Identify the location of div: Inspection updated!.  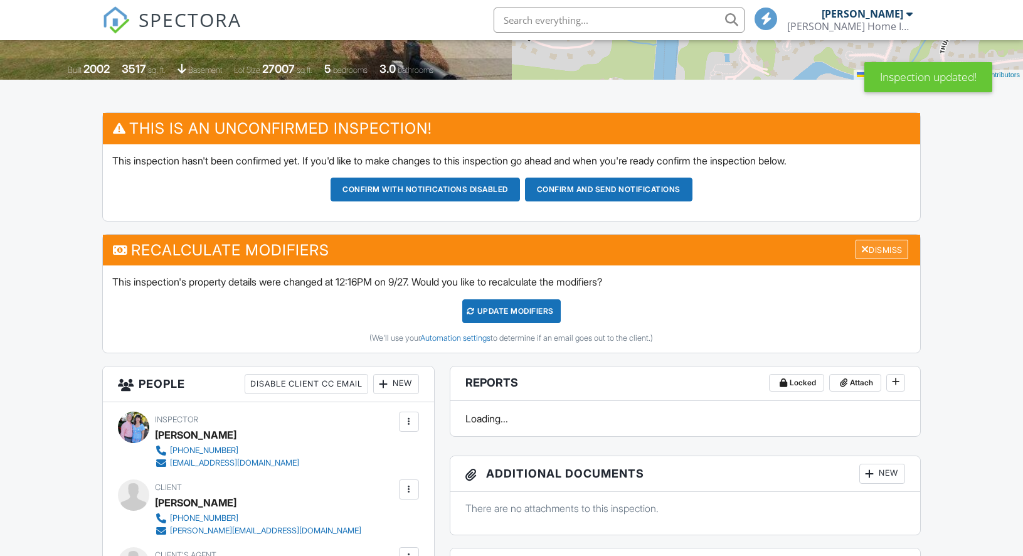
(928, 77).